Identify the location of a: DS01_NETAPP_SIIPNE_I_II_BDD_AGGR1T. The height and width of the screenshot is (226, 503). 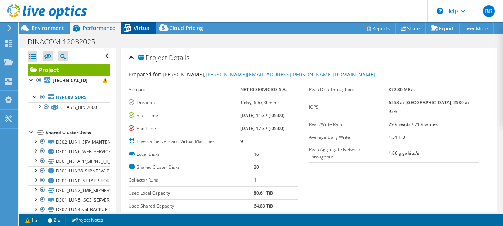
(68, 162).